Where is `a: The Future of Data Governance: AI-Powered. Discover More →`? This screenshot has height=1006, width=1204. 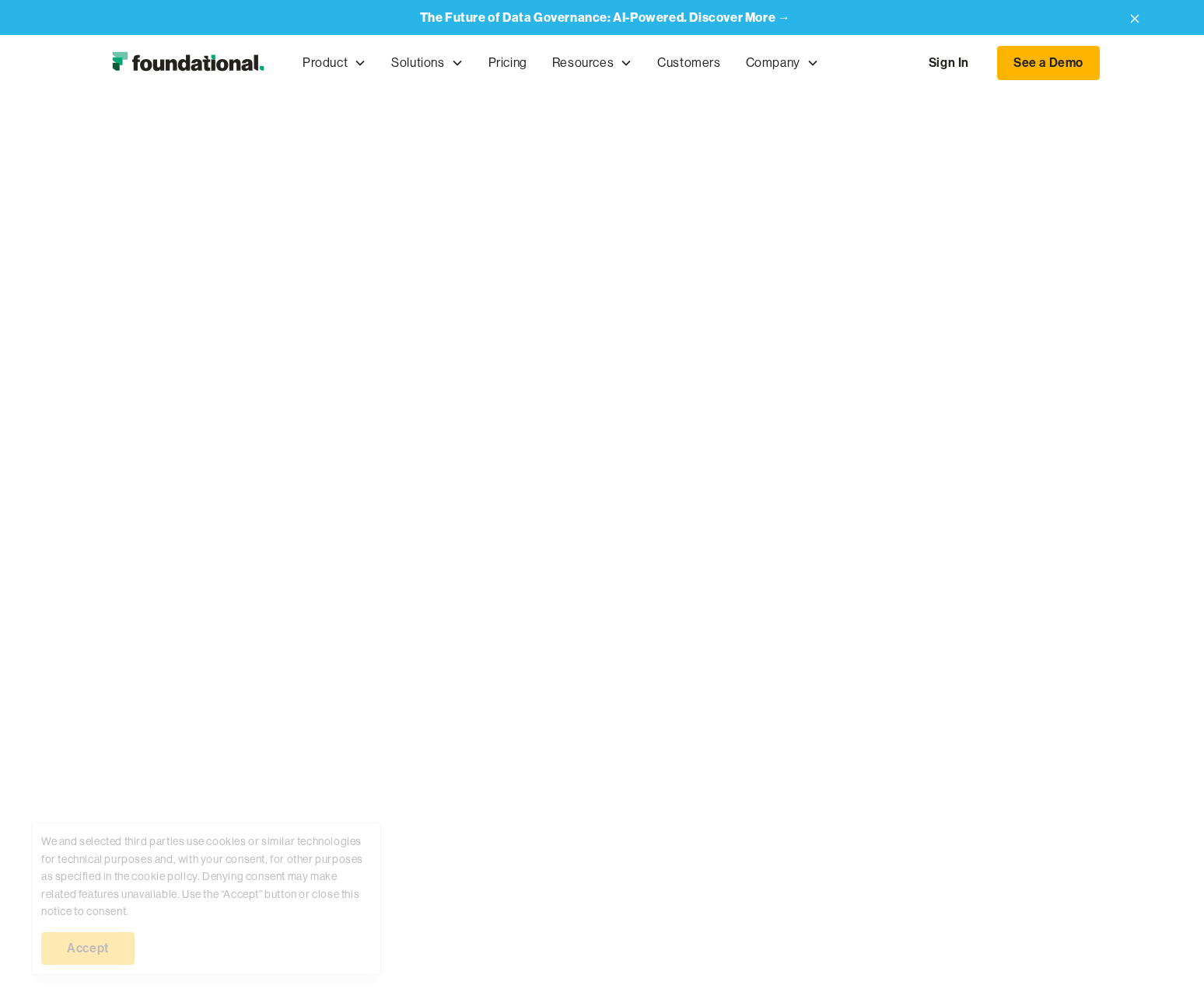
a: The Future of Data Governance: AI-Powered. Discover More → is located at coordinates (605, 18).